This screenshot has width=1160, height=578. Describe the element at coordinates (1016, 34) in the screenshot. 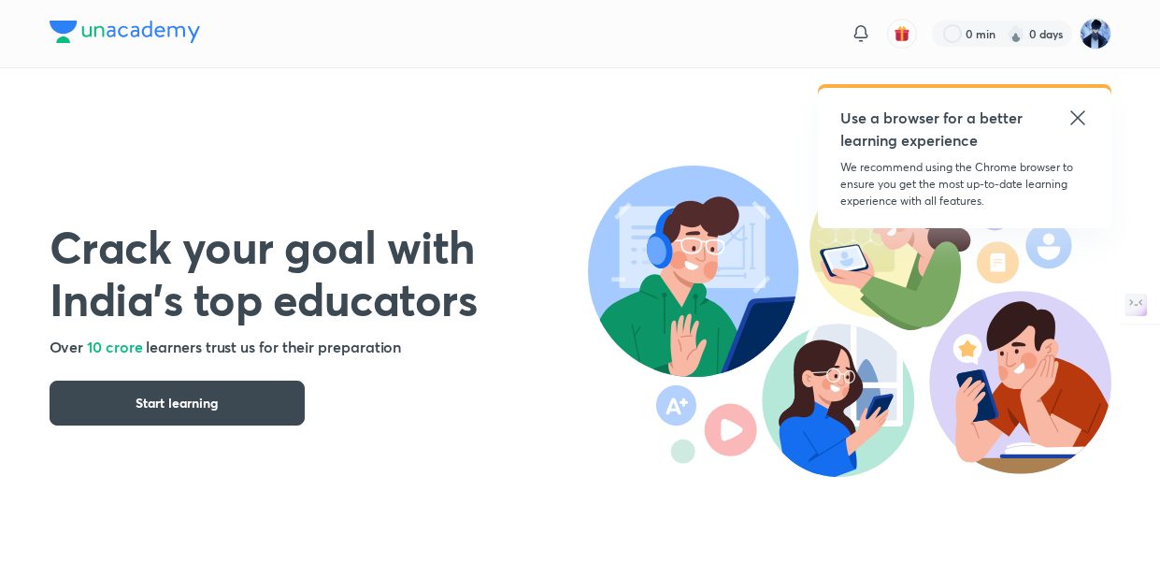

I see `img: streak` at that location.